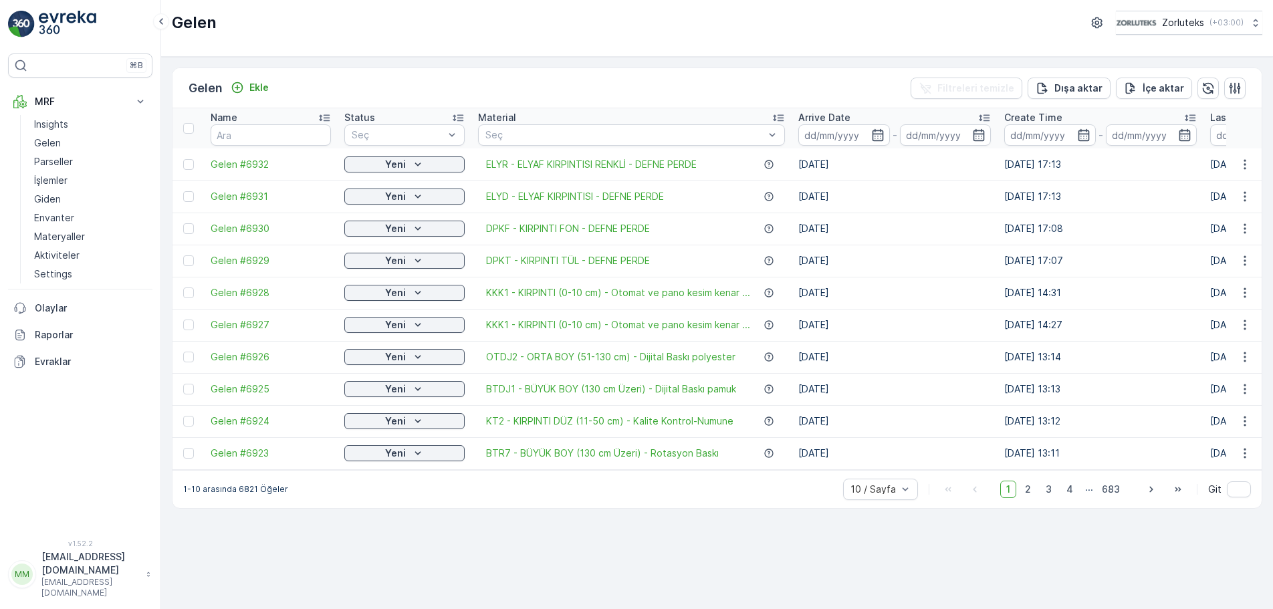  I want to click on span: Gelen #6928, so click(271, 293).